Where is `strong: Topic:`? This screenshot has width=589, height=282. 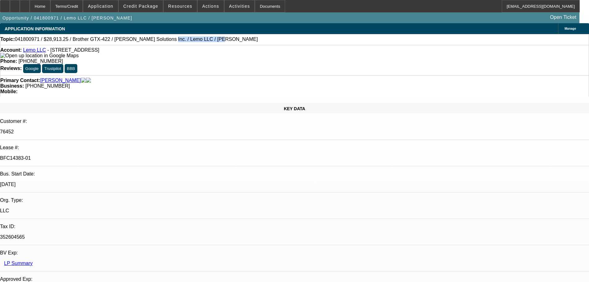
strong: Topic: is located at coordinates (7, 39).